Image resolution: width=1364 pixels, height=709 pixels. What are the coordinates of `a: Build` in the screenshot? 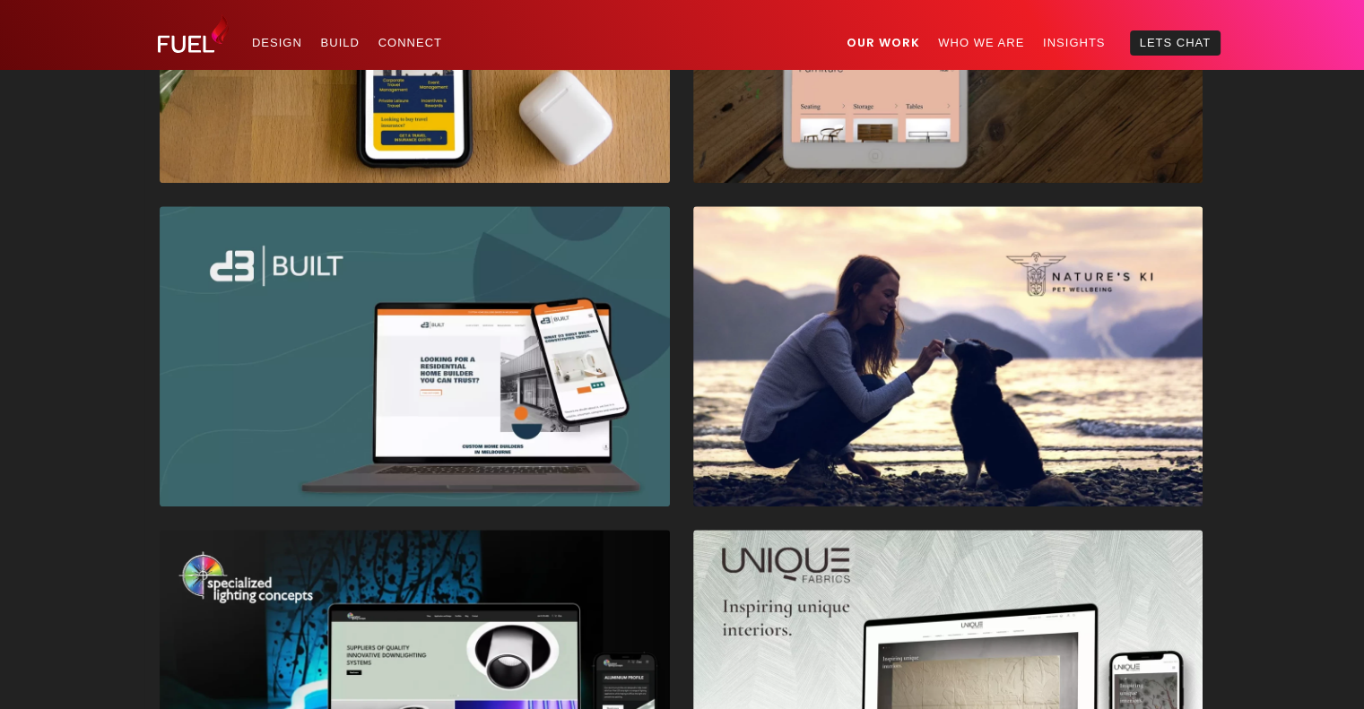 It's located at (340, 43).